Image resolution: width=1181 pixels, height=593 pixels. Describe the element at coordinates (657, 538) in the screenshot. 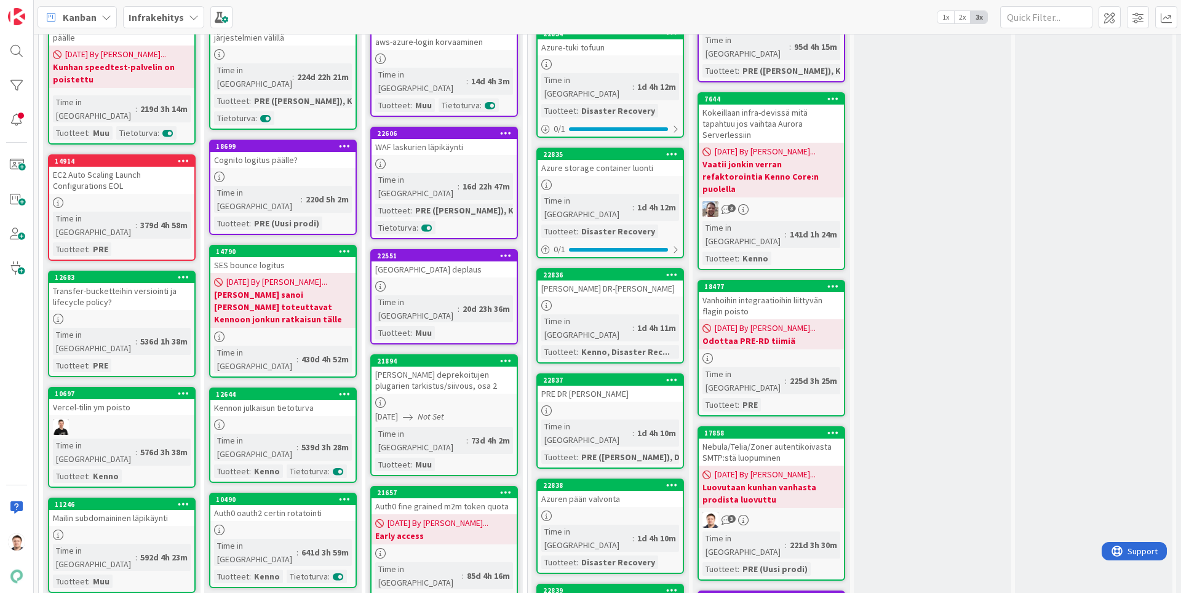

I see `div: 1d 4h 10m` at that location.